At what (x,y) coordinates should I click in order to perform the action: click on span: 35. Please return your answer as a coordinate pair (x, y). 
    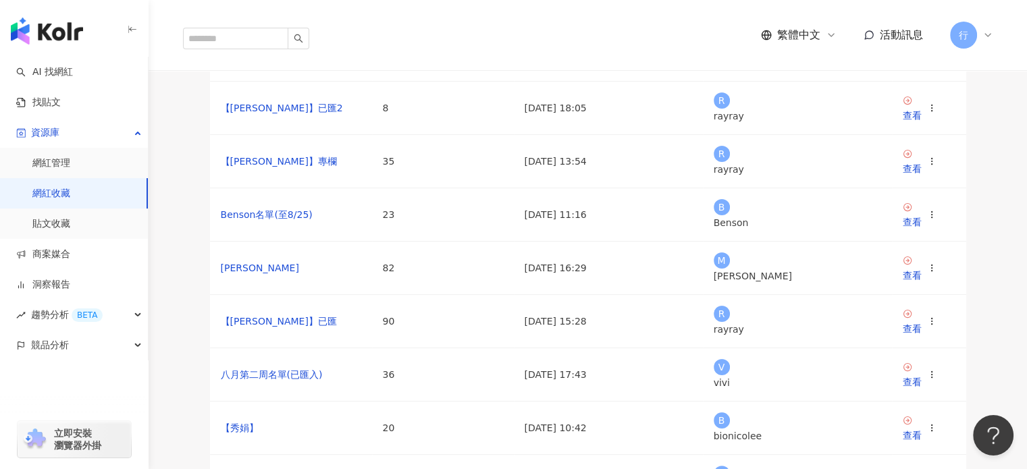
    Looking at the image, I should click on (389, 161).